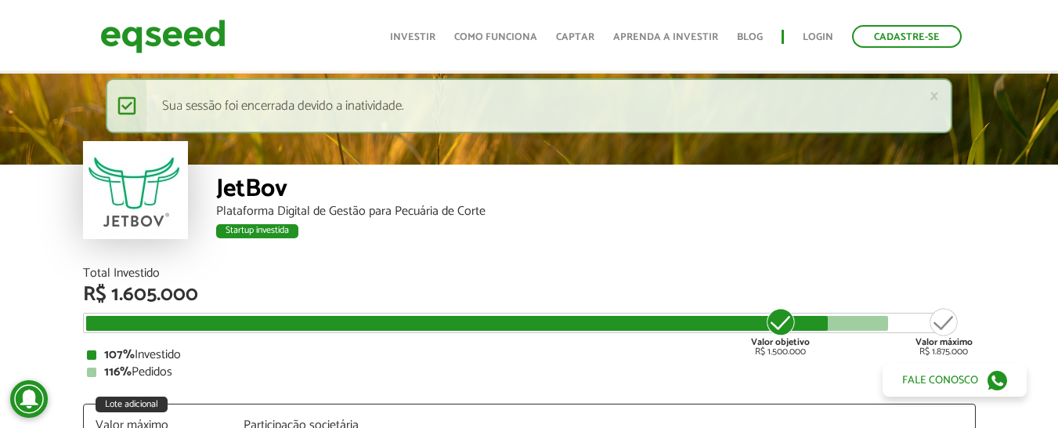 The height and width of the screenshot is (428, 1058). What do you see at coordinates (529, 106) in the screenshot?
I see `div: Sua sessão foi encerrada devido a inatividade.` at bounding box center [529, 106].